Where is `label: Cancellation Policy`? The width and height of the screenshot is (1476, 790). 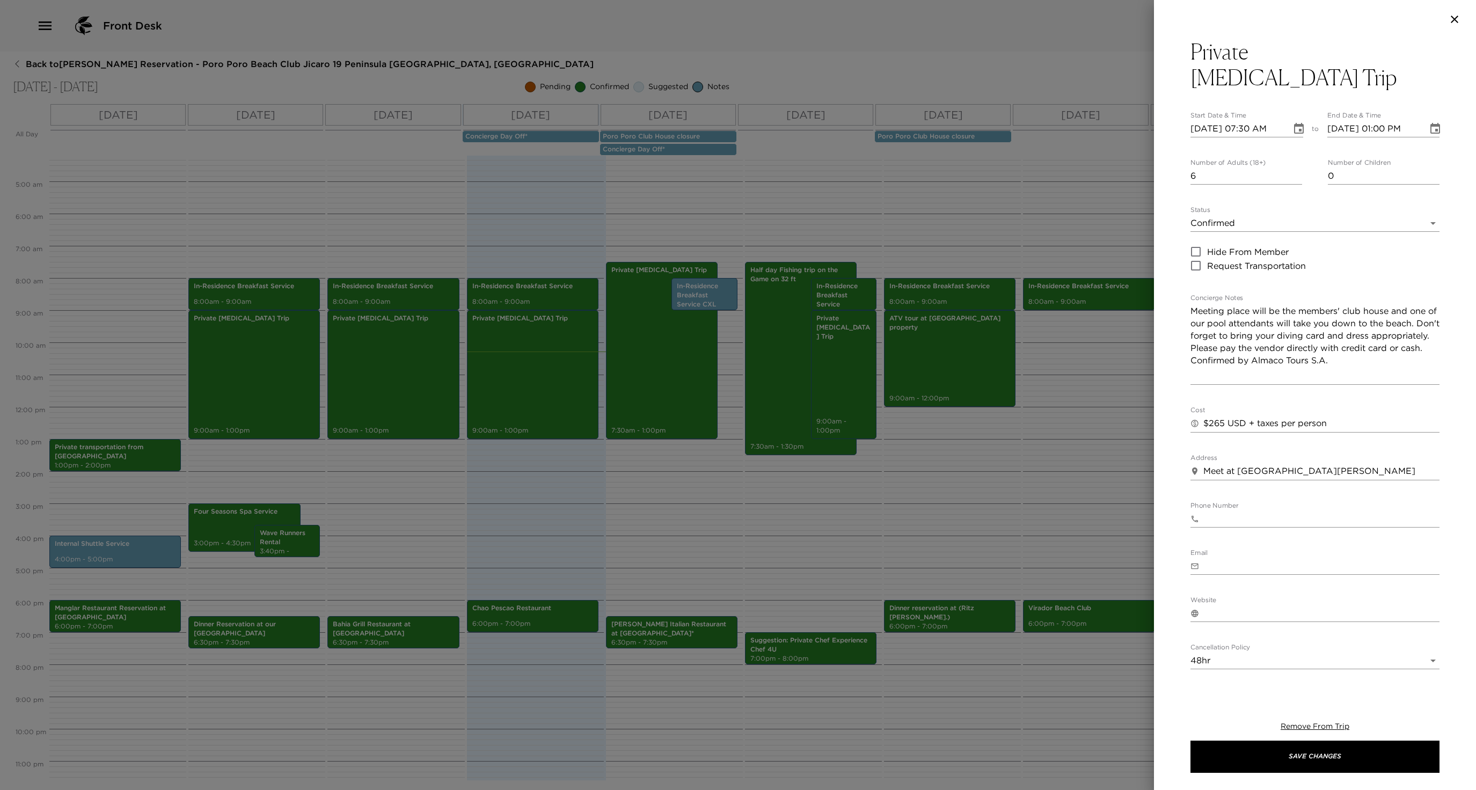
label: Cancellation Policy is located at coordinates (1220, 647).